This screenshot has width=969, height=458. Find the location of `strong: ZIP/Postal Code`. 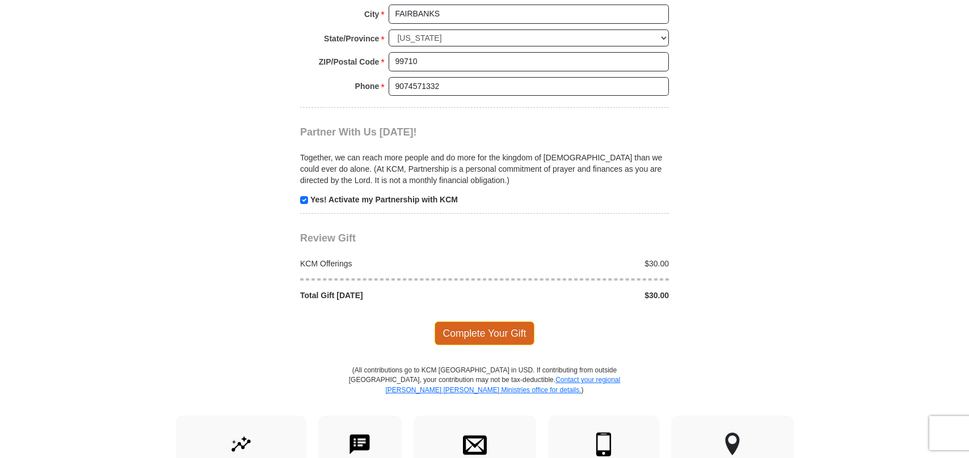

strong: ZIP/Postal Code is located at coordinates (349, 62).